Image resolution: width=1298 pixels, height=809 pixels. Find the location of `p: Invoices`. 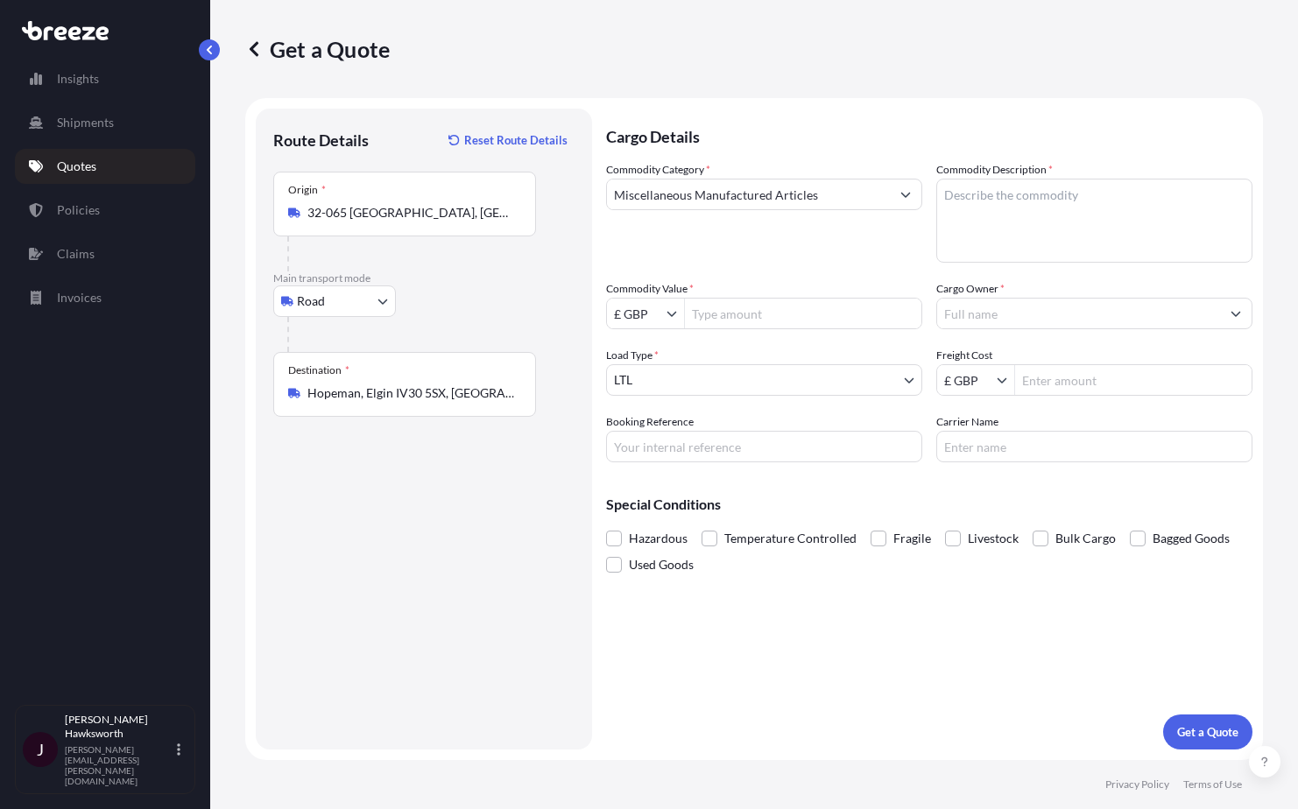

p: Invoices is located at coordinates (79, 298).